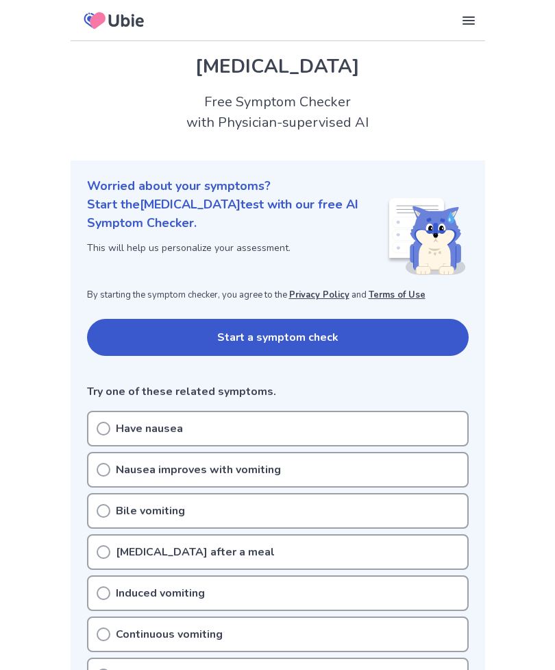  What do you see at coordinates (278, 337) in the screenshot?
I see `button: Start a symptom check` at bounding box center [278, 337].